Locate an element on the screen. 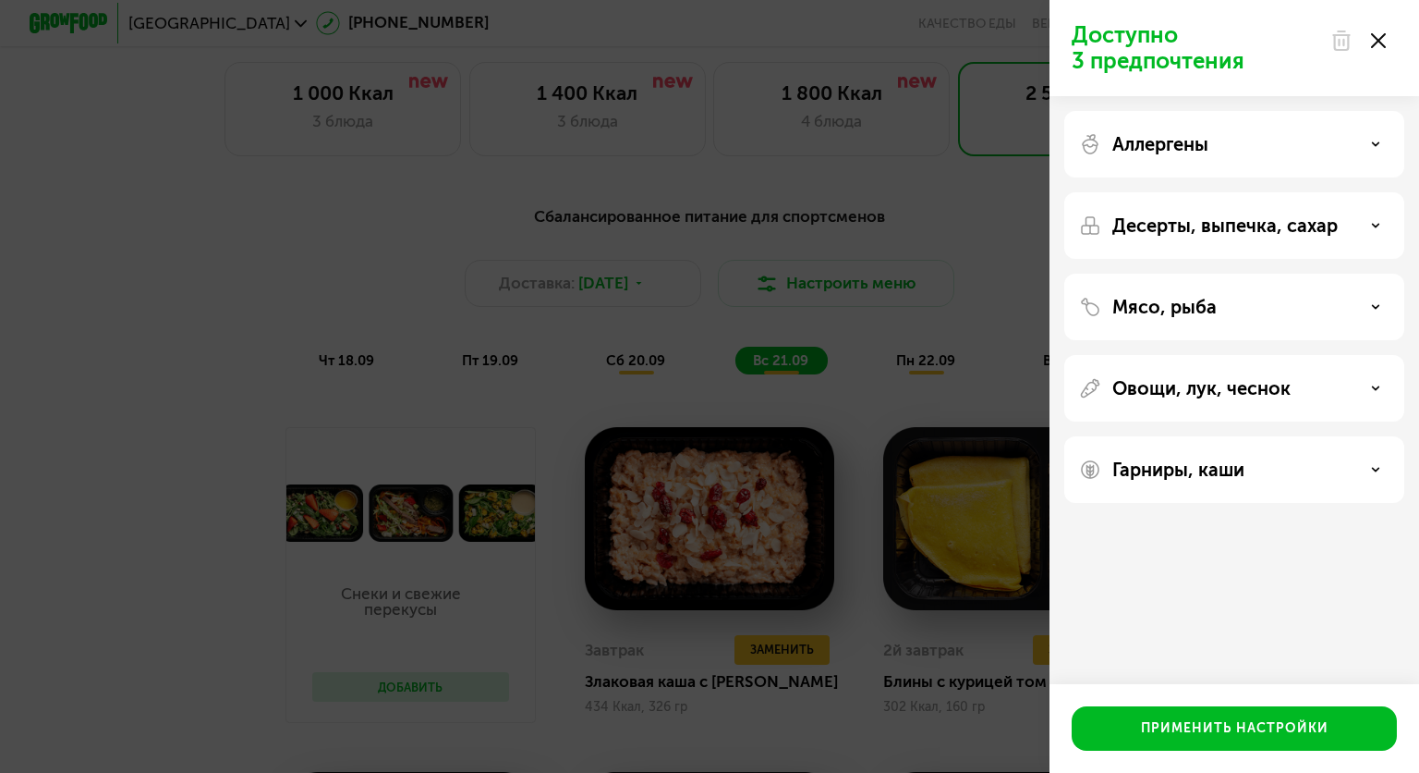  div: Применить настройки is located at coordinates (1235, 728).